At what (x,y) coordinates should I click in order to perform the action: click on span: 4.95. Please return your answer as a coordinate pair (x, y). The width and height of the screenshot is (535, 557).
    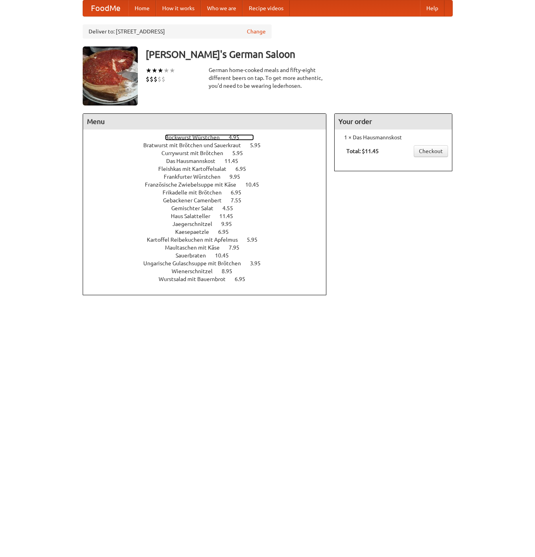
    Looking at the image, I should click on (238, 137).